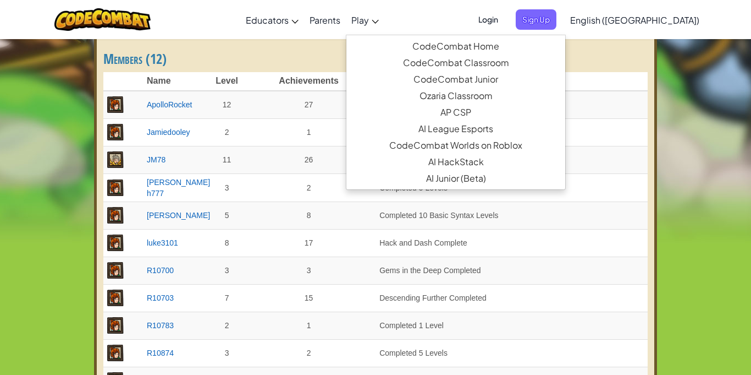 Image resolution: width=751 pixels, height=375 pixels. What do you see at coordinates (456, 96) in the screenshot?
I see `a: Ozaria ClassroomAn enchanting narrative coding adventure that establishes the fundamentals of com...` at bounding box center [456, 96].